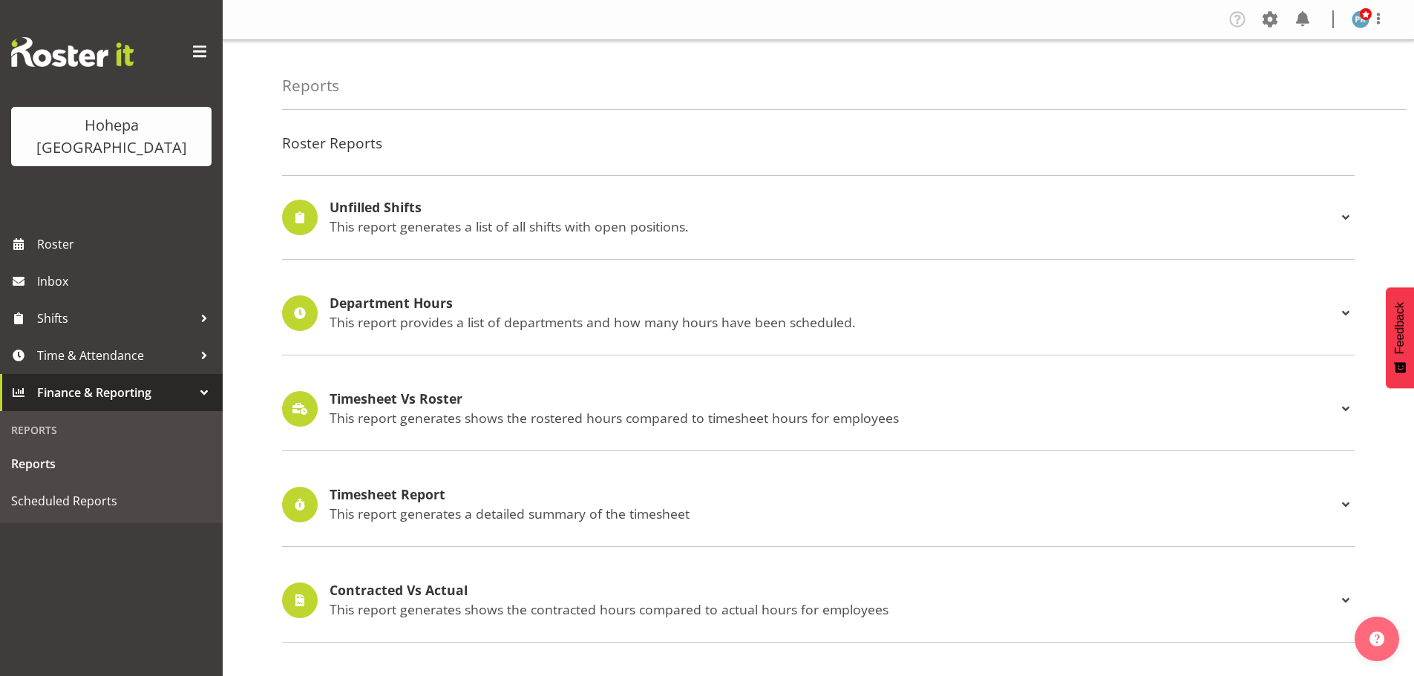 This screenshot has height=676, width=1414. I want to click on h4: Department Hours, so click(833, 304).